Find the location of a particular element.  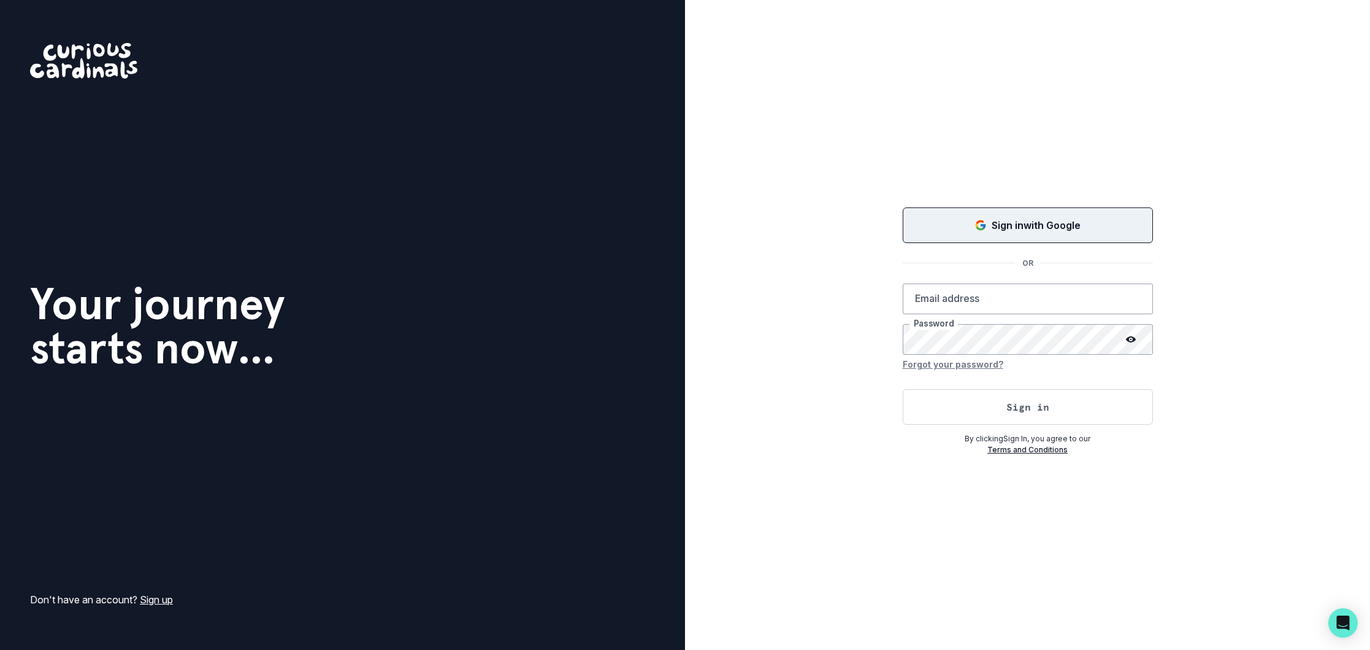

a: Sign up is located at coordinates (156, 599).